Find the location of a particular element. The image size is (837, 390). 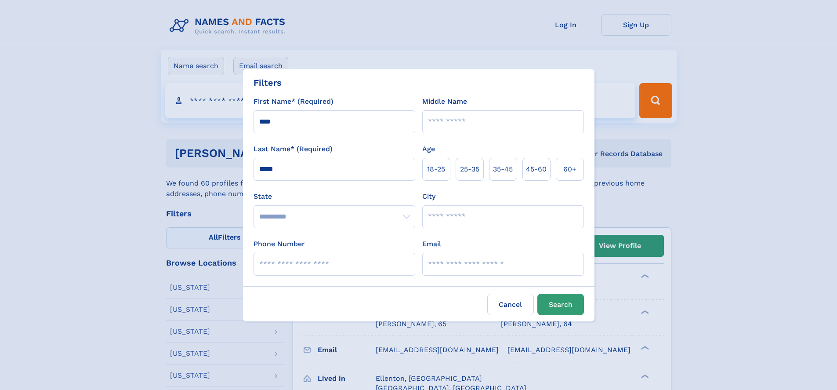

span: 35‑45 is located at coordinates (503, 169).